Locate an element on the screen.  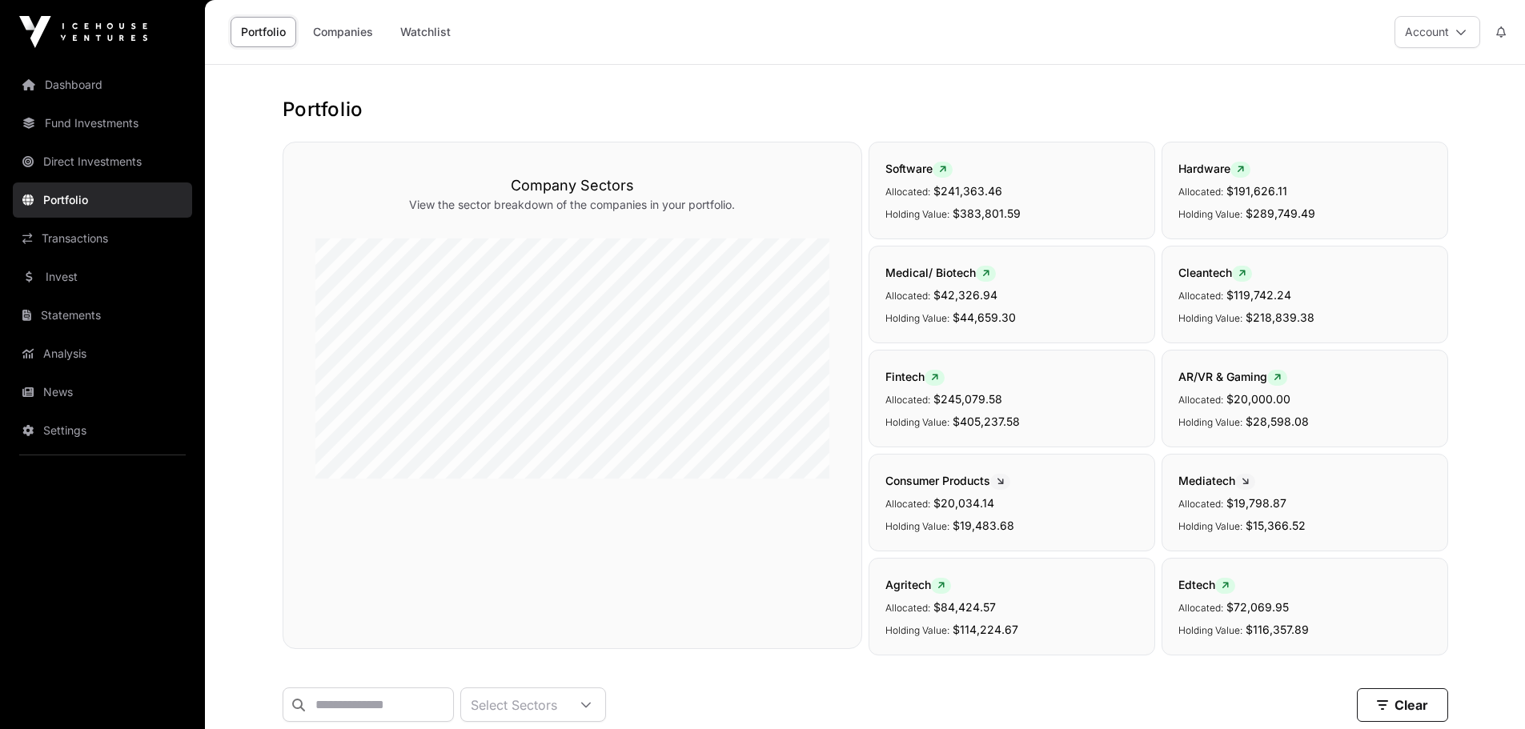
span: Medical/ Biotech is located at coordinates (940, 272).